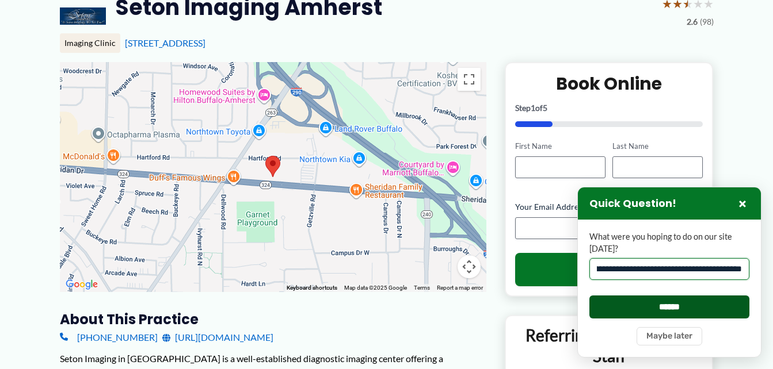  Describe the element at coordinates (90, 43) in the screenshot. I see `div: Imaging Clinic` at that location.